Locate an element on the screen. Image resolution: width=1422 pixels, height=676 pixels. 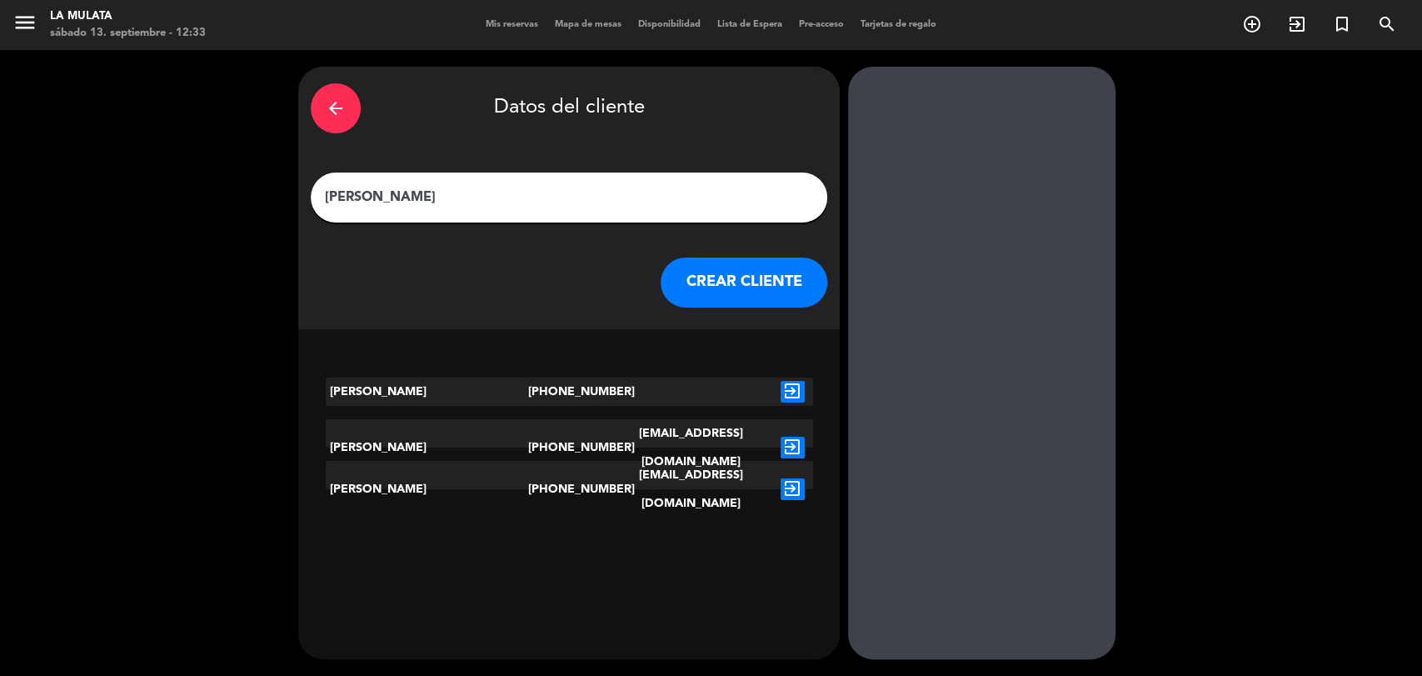
span: Mis reservas is located at coordinates (512, 24).